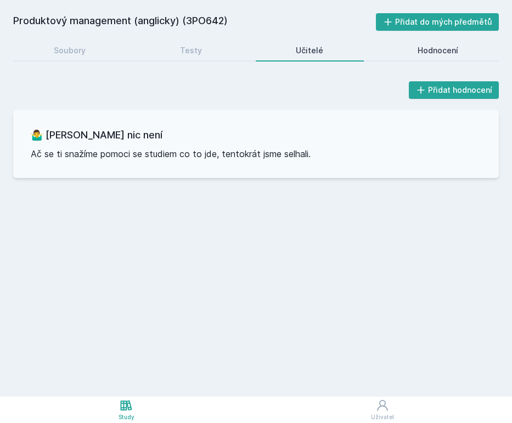 Image resolution: width=512 pixels, height=423 pixels. I want to click on div: Study, so click(126, 417).